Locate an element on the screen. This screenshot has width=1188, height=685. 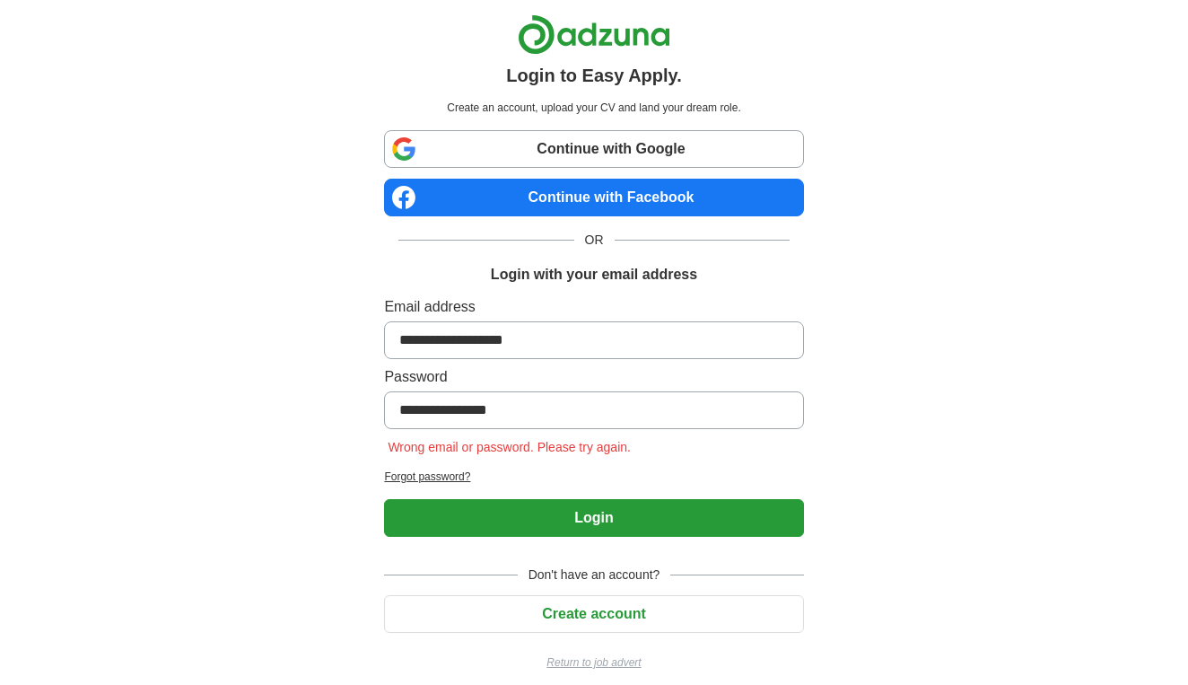
h2: Forgot password? is located at coordinates (593, 477).